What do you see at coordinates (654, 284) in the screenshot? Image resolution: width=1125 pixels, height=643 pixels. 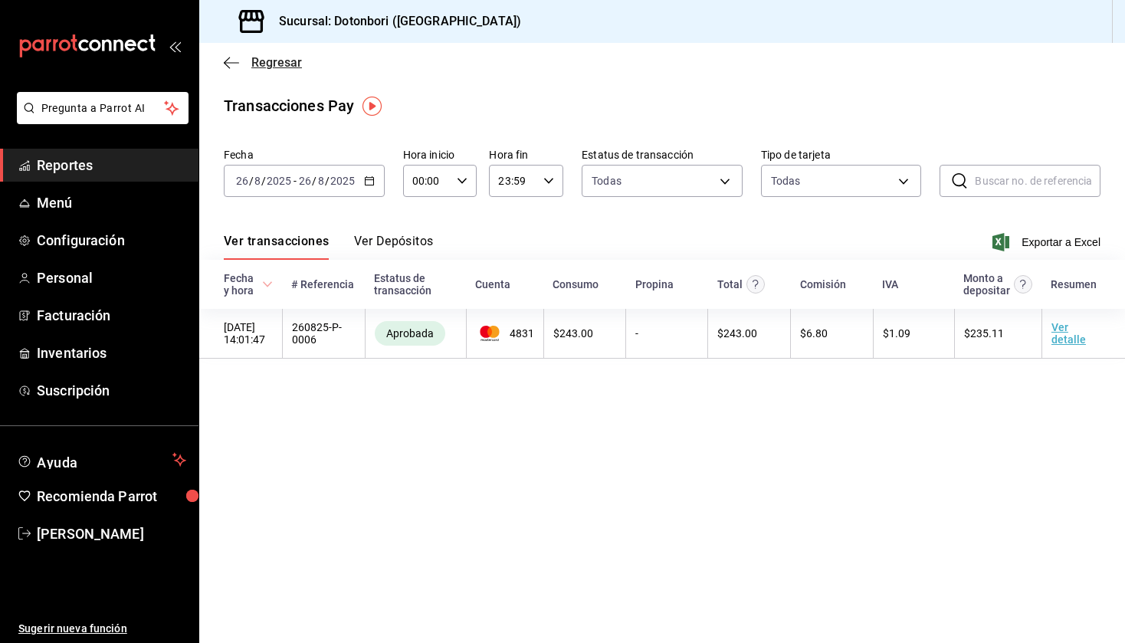 I see `div: Propina` at bounding box center [654, 284].